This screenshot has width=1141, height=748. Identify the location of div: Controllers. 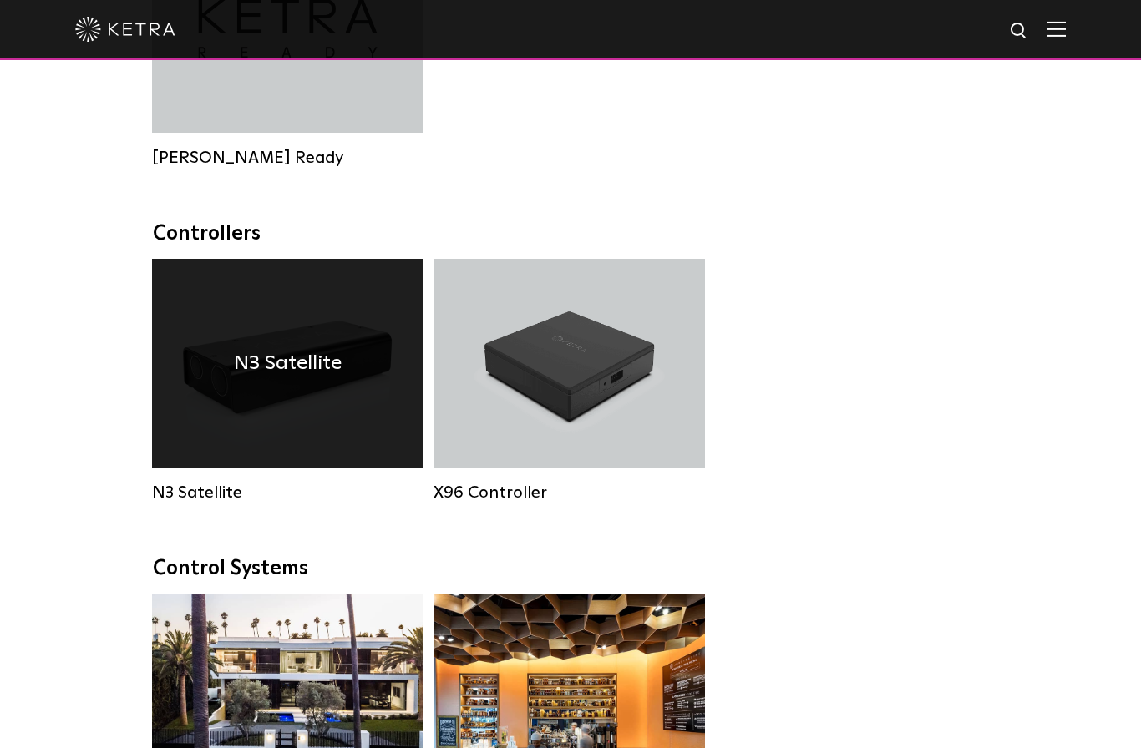
(570, 234).